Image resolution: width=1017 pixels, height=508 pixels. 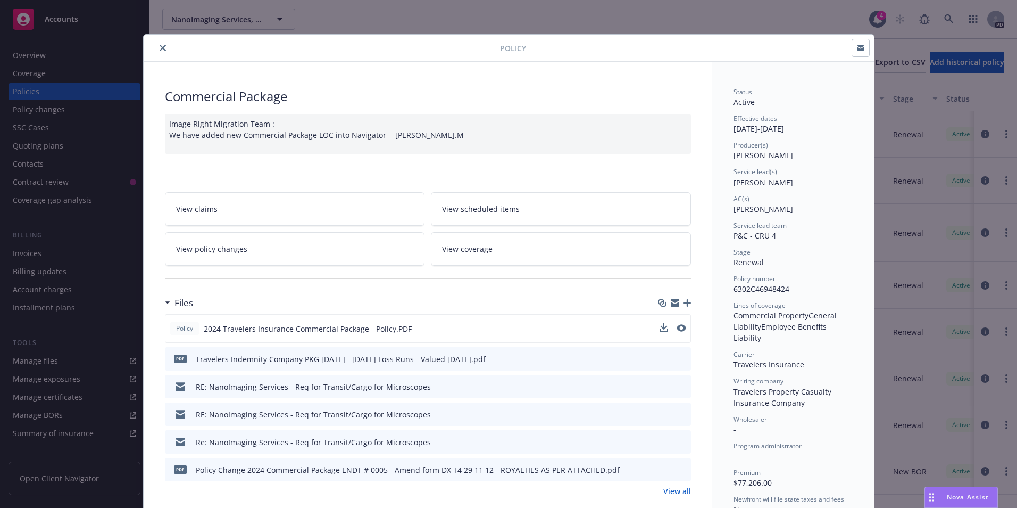 What do you see at coordinates (756, 171) in the screenshot?
I see `span: Service lead(s)` at bounding box center [756, 171].